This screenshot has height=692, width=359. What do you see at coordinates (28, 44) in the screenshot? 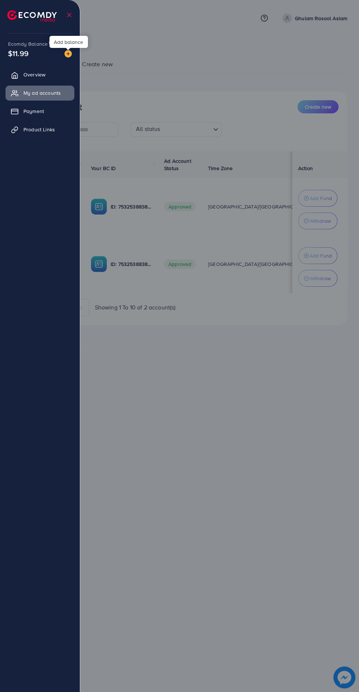
I see `span: Ecomdy Balance` at bounding box center [28, 44].